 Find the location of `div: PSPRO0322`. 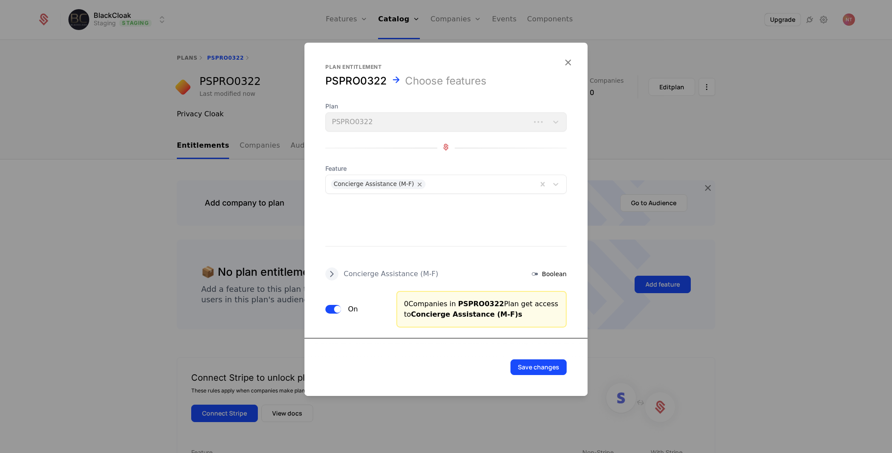

div: PSPRO0322 is located at coordinates (356, 81).